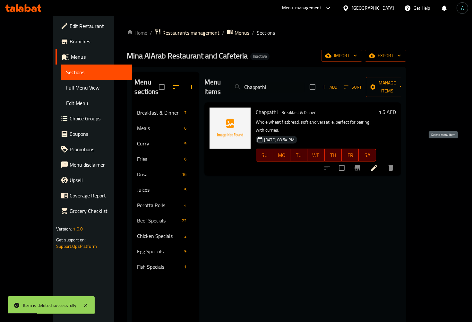 This screenshot has width=472, height=322. What do you see at coordinates (96, 103) in the screenshot?
I see `a: Edit Menu` at bounding box center [96, 103].